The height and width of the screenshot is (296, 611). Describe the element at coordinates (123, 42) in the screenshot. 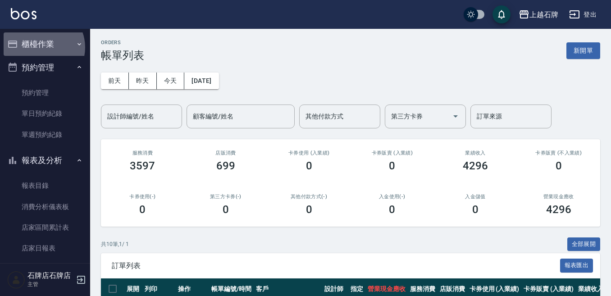

I see `h2: ORDERS` at that location.